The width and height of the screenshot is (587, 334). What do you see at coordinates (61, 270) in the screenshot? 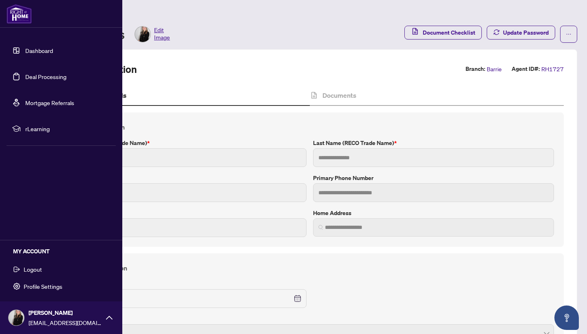
I see `button: Logout` at bounding box center [61, 270].